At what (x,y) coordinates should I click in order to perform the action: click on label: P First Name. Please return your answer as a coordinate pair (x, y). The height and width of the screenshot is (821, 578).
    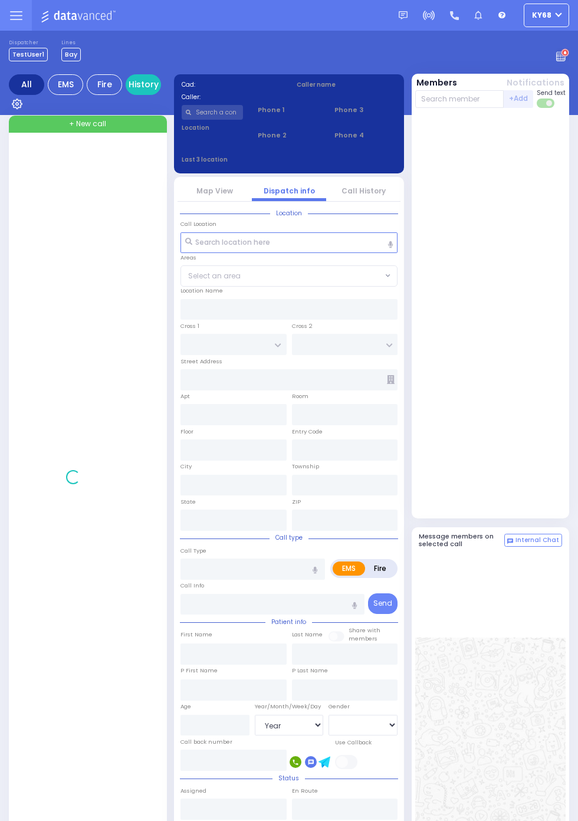
    Looking at the image, I should click on (199, 671).